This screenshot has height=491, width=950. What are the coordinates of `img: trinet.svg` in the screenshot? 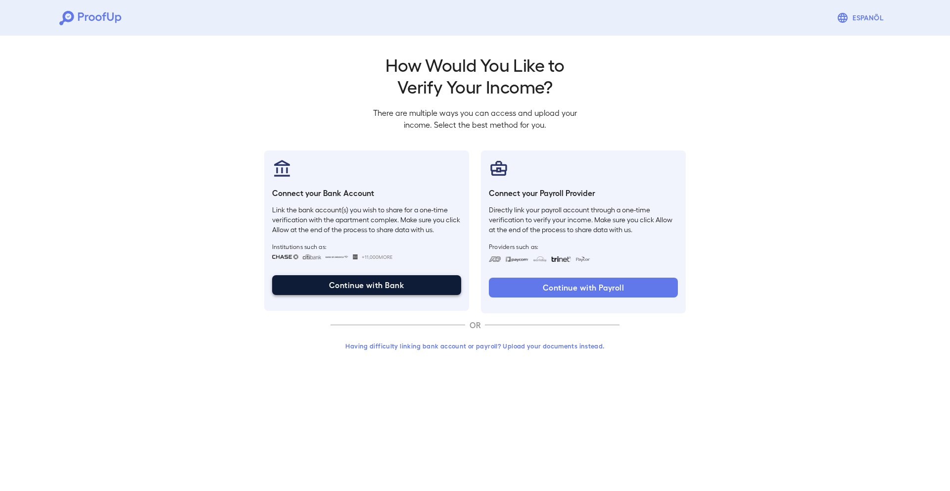 It's located at (561, 259).